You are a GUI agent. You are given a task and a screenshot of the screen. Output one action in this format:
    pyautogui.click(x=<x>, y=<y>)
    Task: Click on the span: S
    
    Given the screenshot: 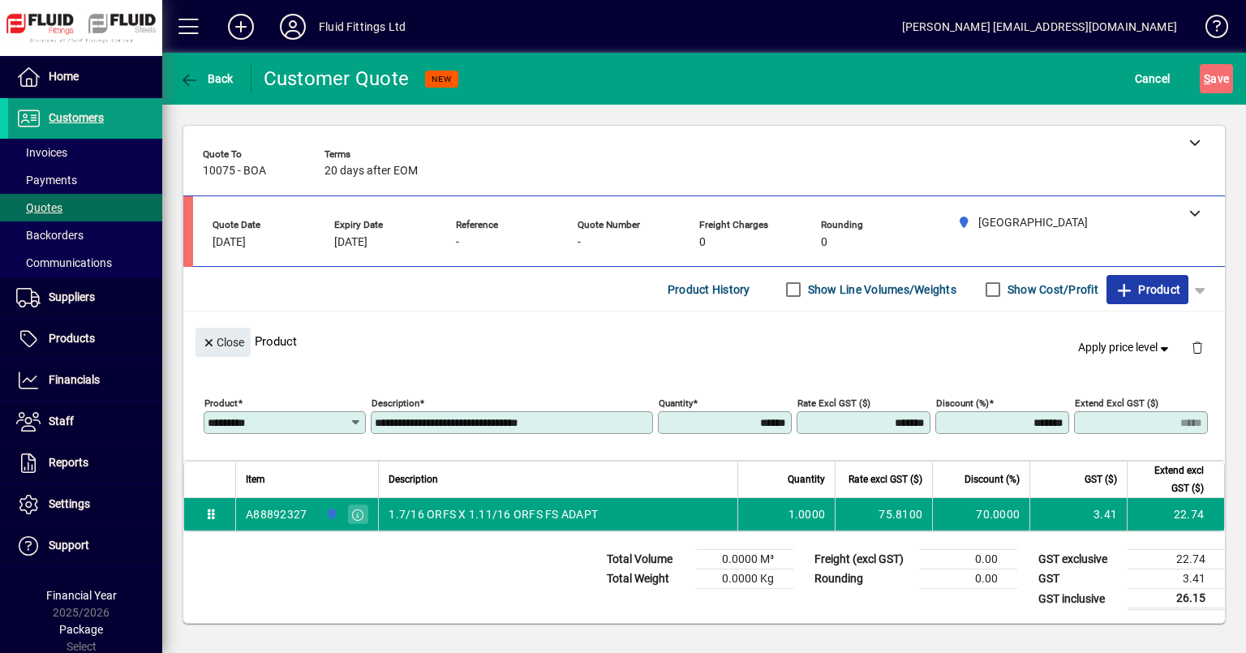 What is the action you would take?
    pyautogui.click(x=1207, y=79)
    